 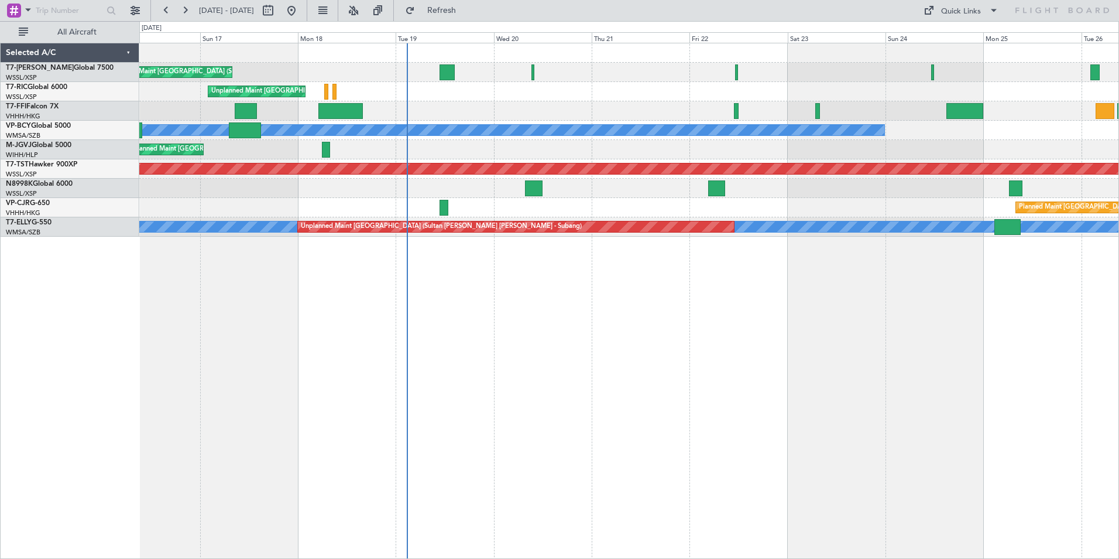 What do you see at coordinates (29, 222) in the screenshot?
I see `a: T7-ELLYG-550` at bounding box center [29, 222].